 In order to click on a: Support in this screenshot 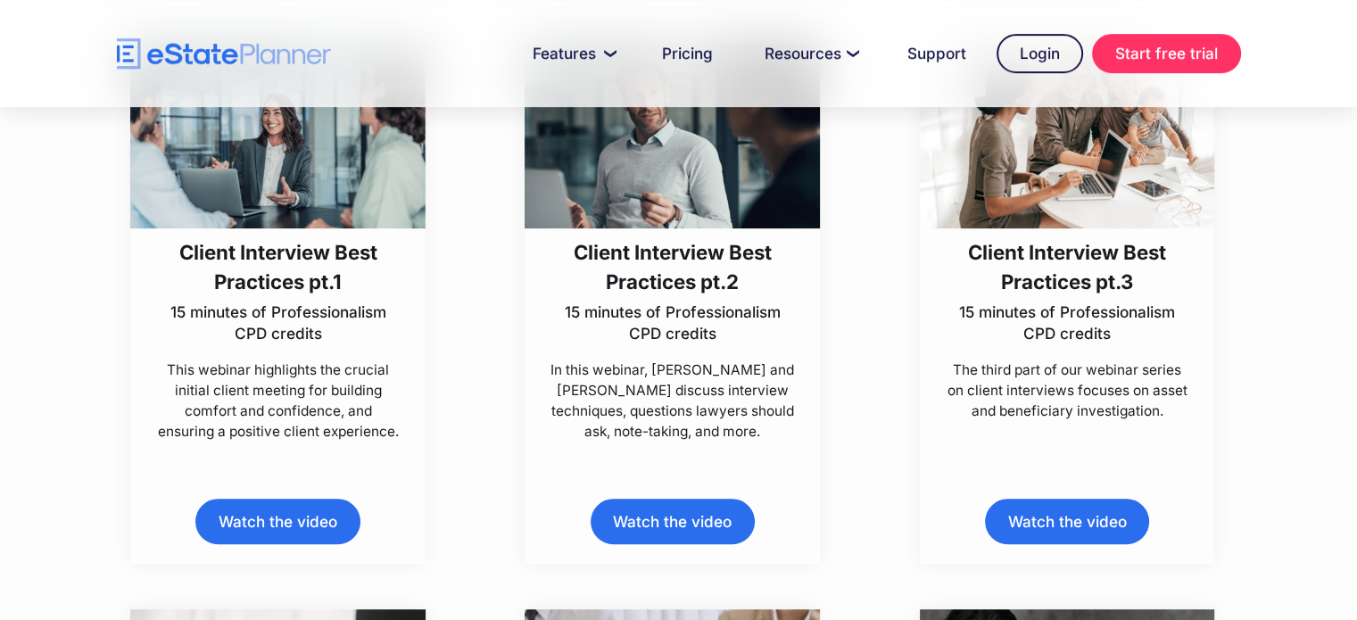, I will do `click(937, 54)`.